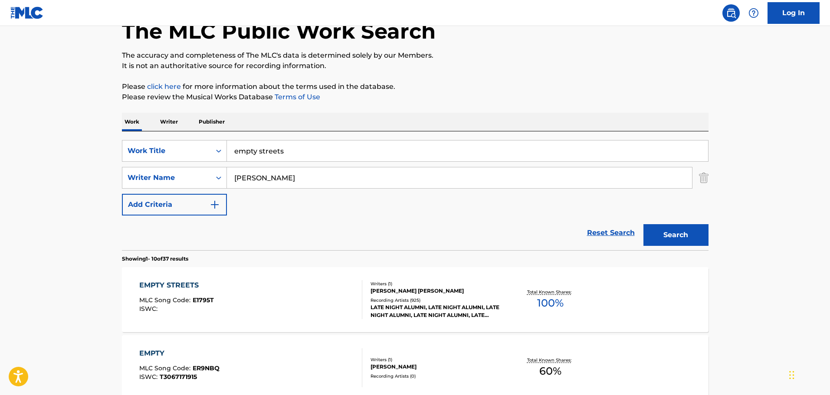  Describe the element at coordinates (178, 377) in the screenshot. I see `span: T3067171915` at that location.